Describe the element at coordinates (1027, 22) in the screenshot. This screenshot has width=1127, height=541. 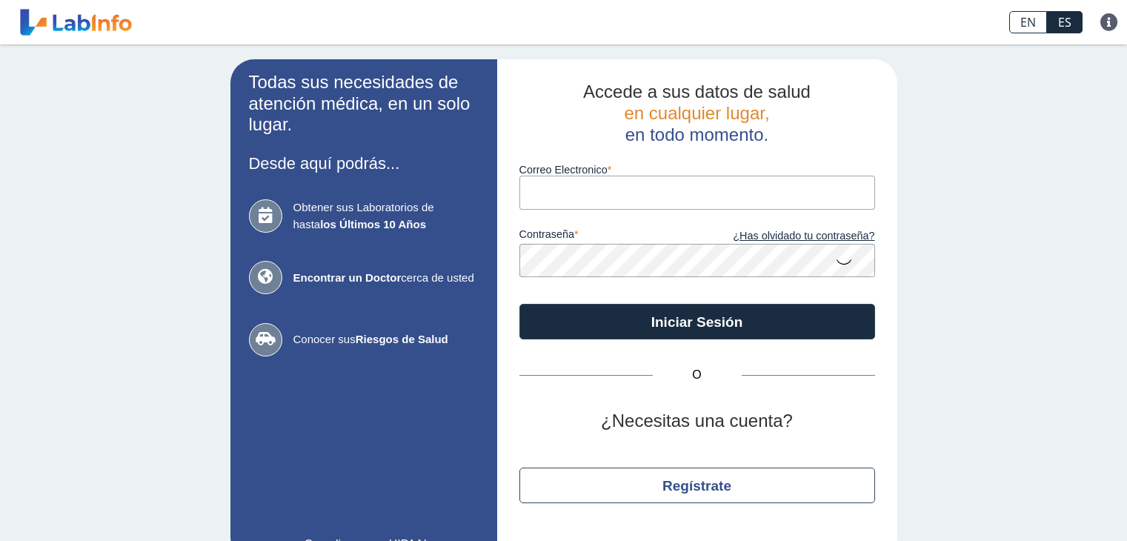
I see `a: EN` at that location.